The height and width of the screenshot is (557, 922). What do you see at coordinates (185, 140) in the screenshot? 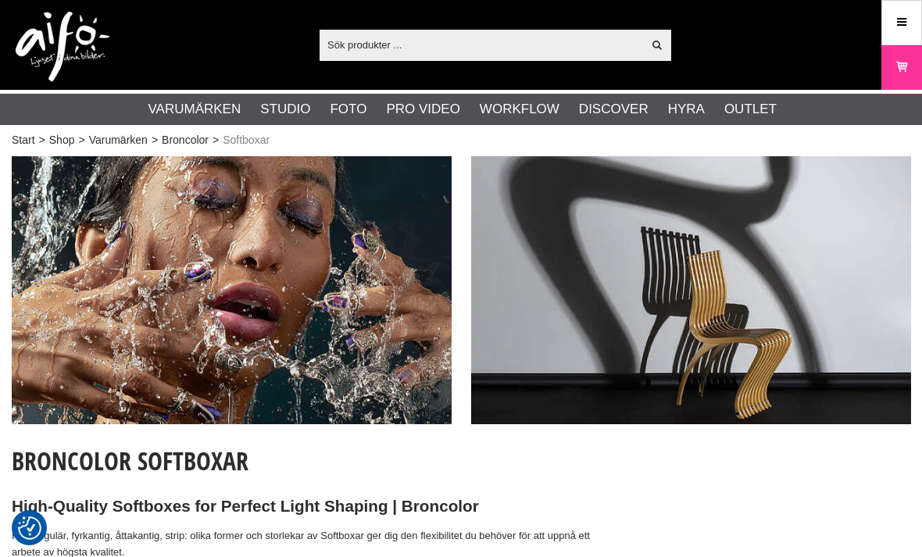
I see `a: Broncolor` at bounding box center [185, 140].